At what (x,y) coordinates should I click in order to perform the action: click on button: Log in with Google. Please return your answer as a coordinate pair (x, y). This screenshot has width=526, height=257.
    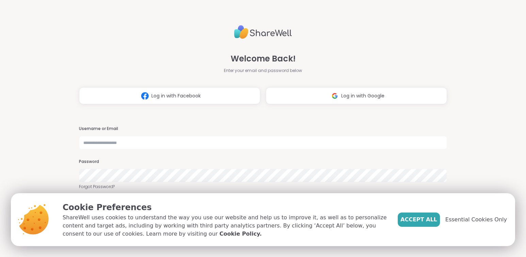
    Looking at the image, I should click on (356, 96).